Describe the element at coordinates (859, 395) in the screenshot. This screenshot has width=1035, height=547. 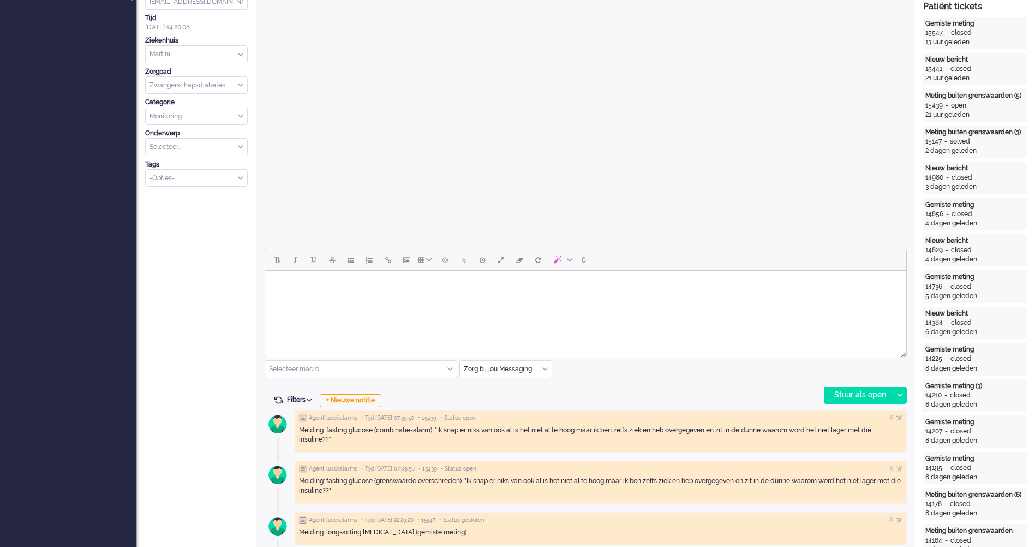
I see `div: Stuur als open` at that location.